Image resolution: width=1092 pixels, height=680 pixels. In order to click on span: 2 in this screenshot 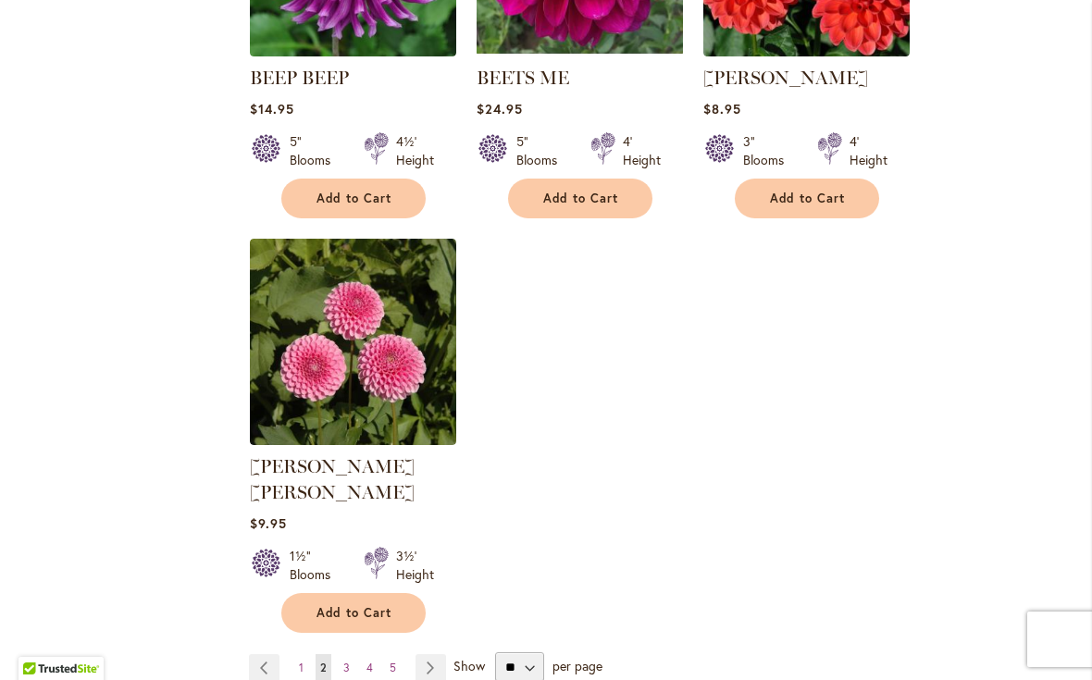, I will do `click(323, 667)`.